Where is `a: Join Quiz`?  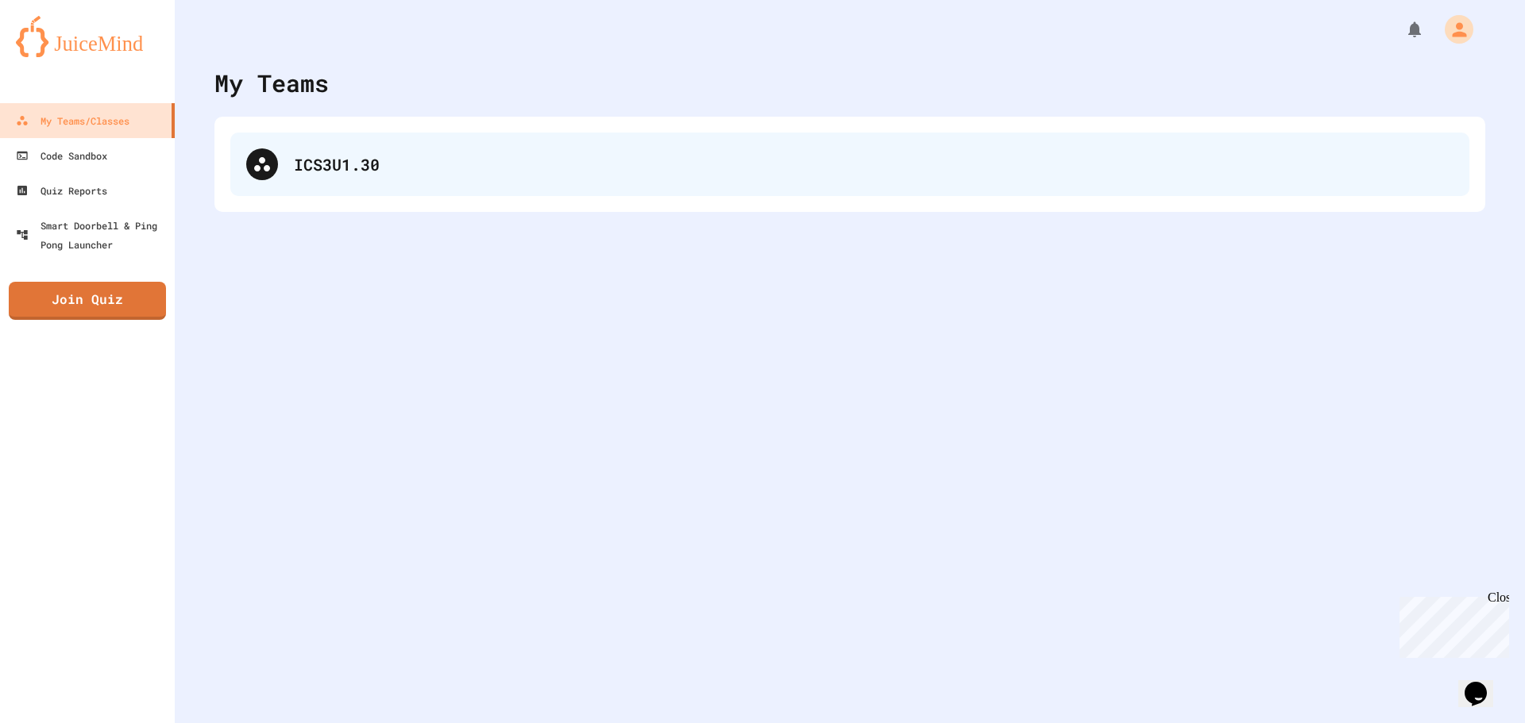 a: Join Quiz is located at coordinates (87, 301).